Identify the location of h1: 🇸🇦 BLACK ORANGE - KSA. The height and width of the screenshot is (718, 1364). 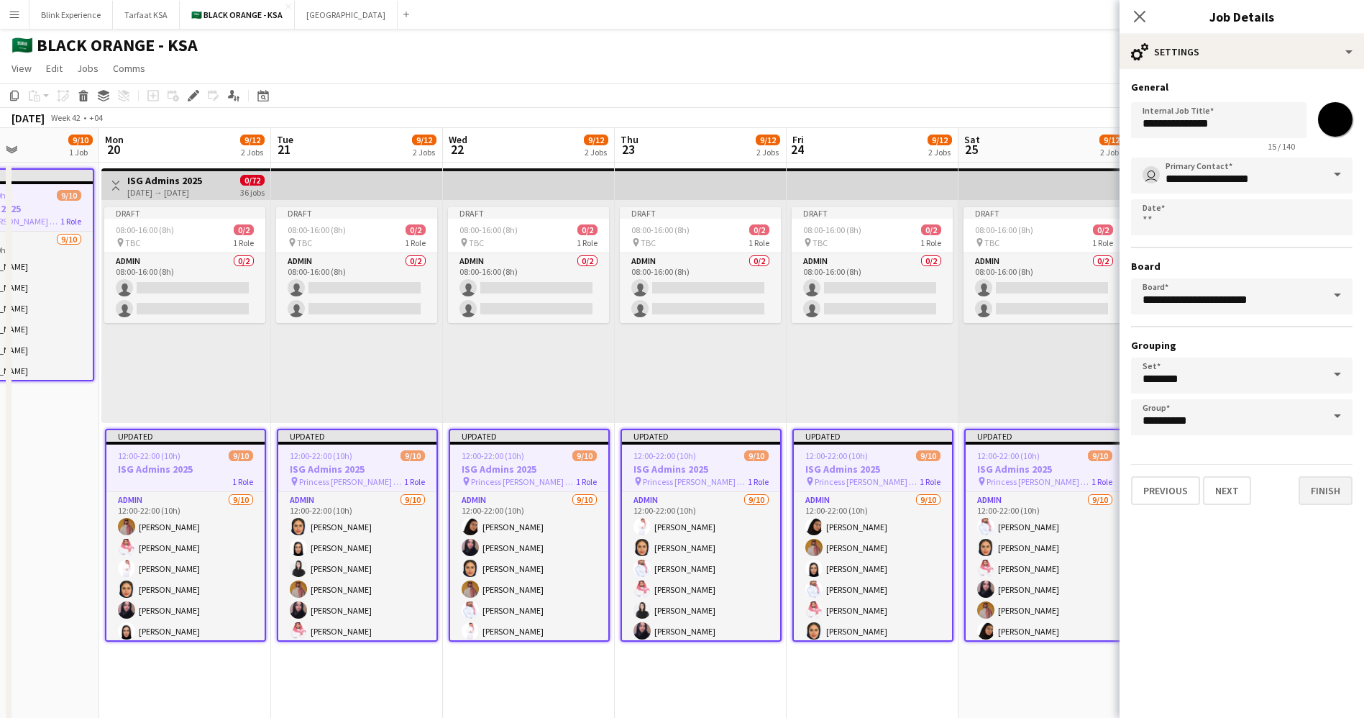
(104, 45).